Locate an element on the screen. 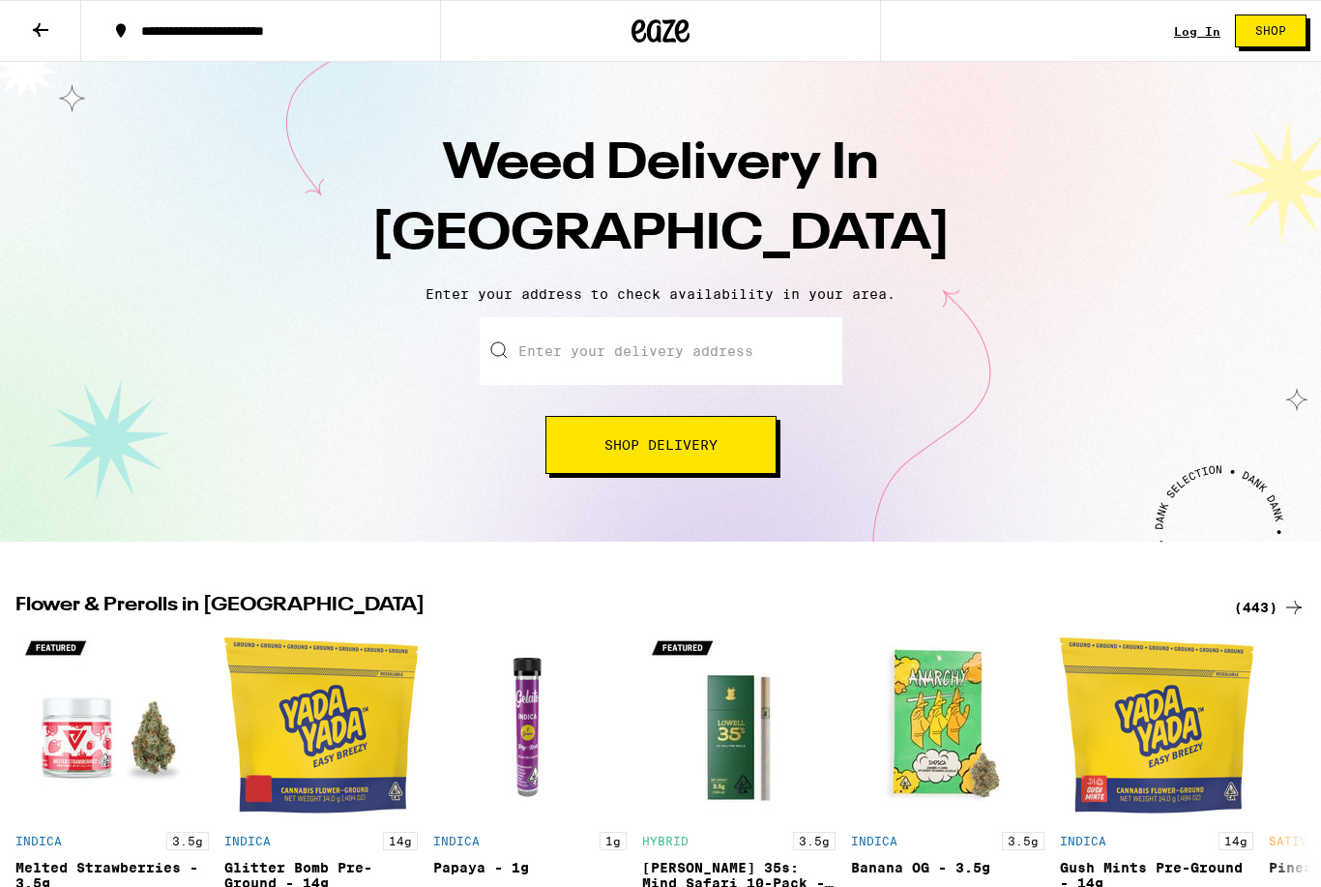  img: Yada Yada - Gush Mints Pre-Ground - 14g is located at coordinates (1157, 726).